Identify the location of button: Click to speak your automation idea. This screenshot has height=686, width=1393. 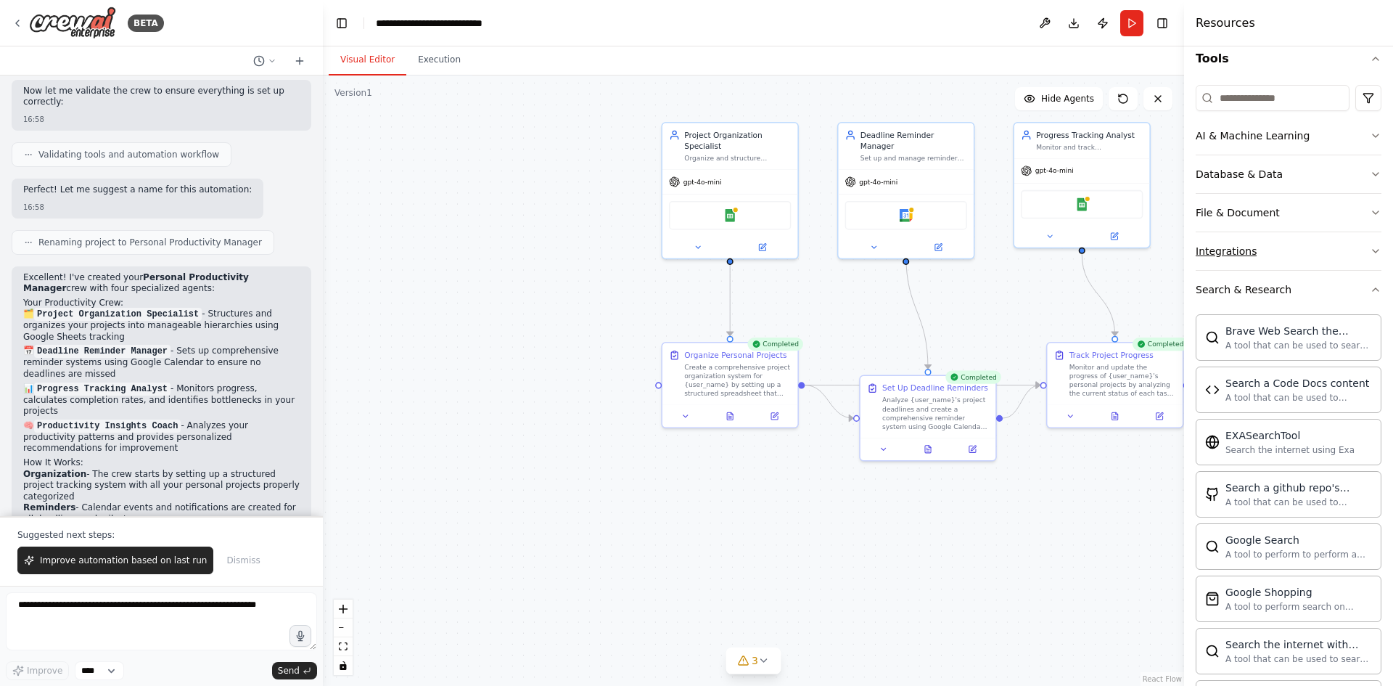
(300, 636).